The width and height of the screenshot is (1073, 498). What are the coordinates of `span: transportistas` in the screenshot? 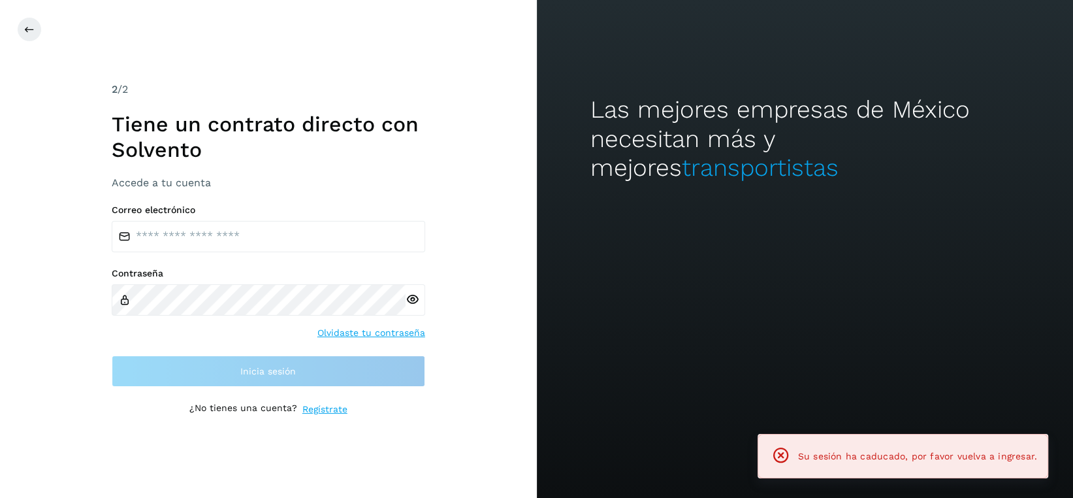 It's located at (760, 167).